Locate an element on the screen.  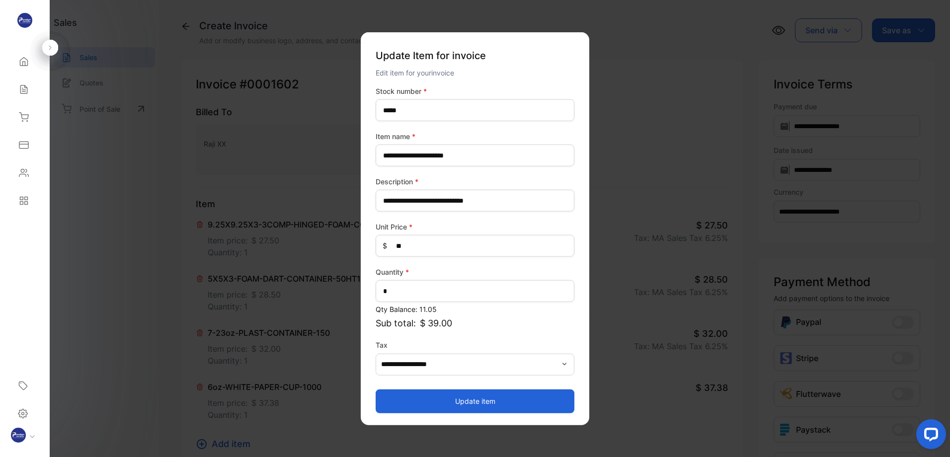
span: Edit item for your invoice is located at coordinates (415, 73).